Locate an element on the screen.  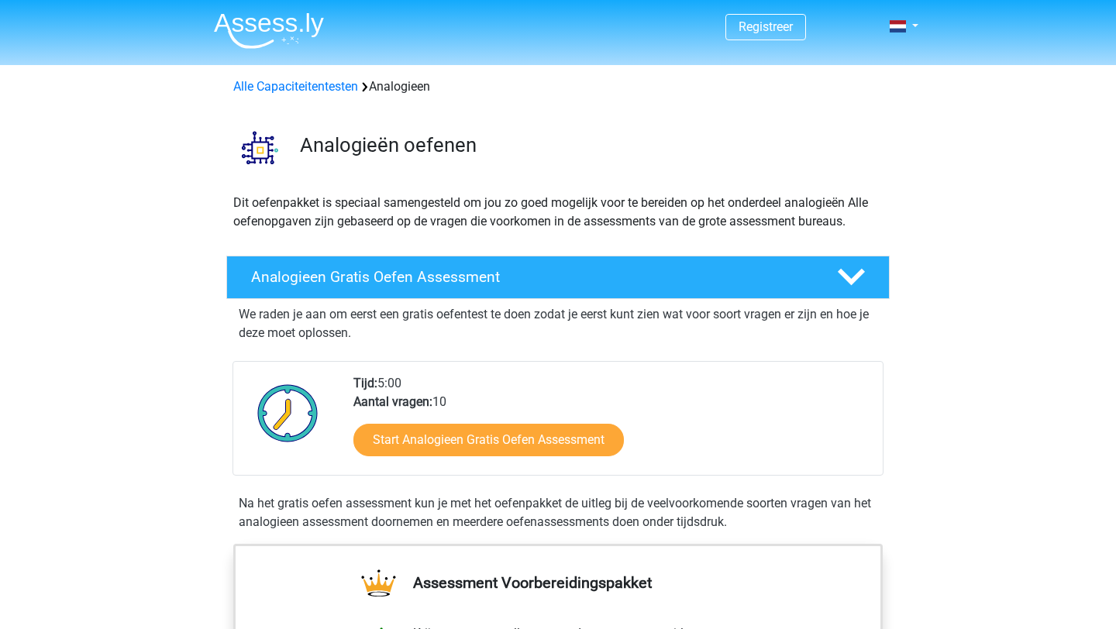
a: Registreer is located at coordinates (766, 26).